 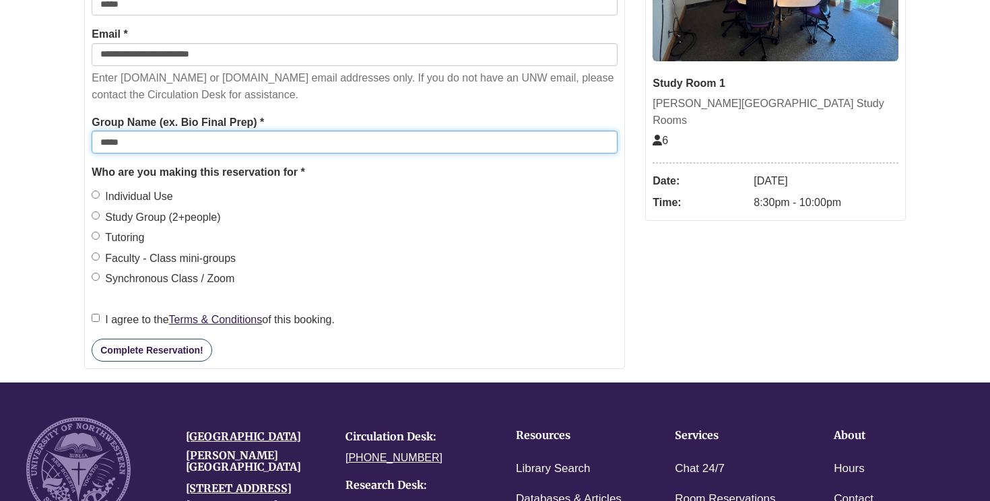 What do you see at coordinates (118, 238) in the screenshot?
I see `label: Tutoring` at bounding box center [118, 238].